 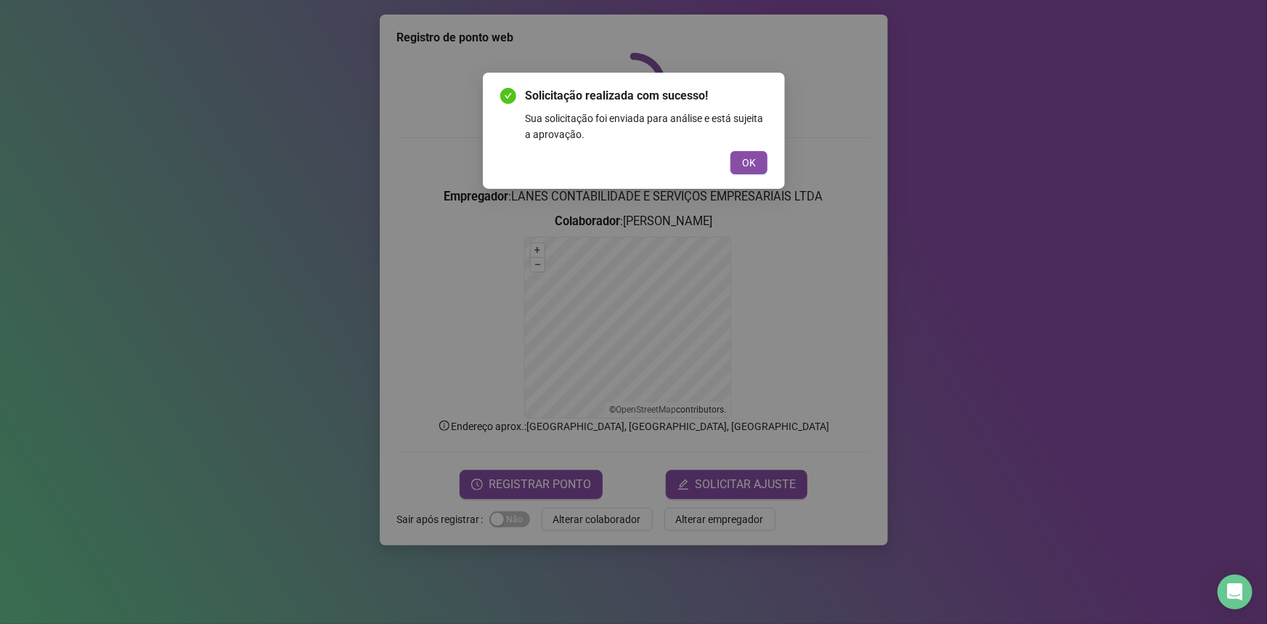 I want to click on span: OK, so click(x=749, y=163).